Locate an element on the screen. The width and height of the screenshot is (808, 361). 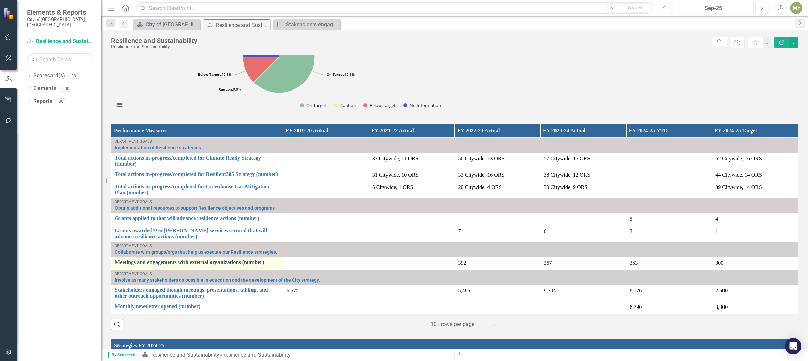
div: 38 is located at coordinates (74, 76).